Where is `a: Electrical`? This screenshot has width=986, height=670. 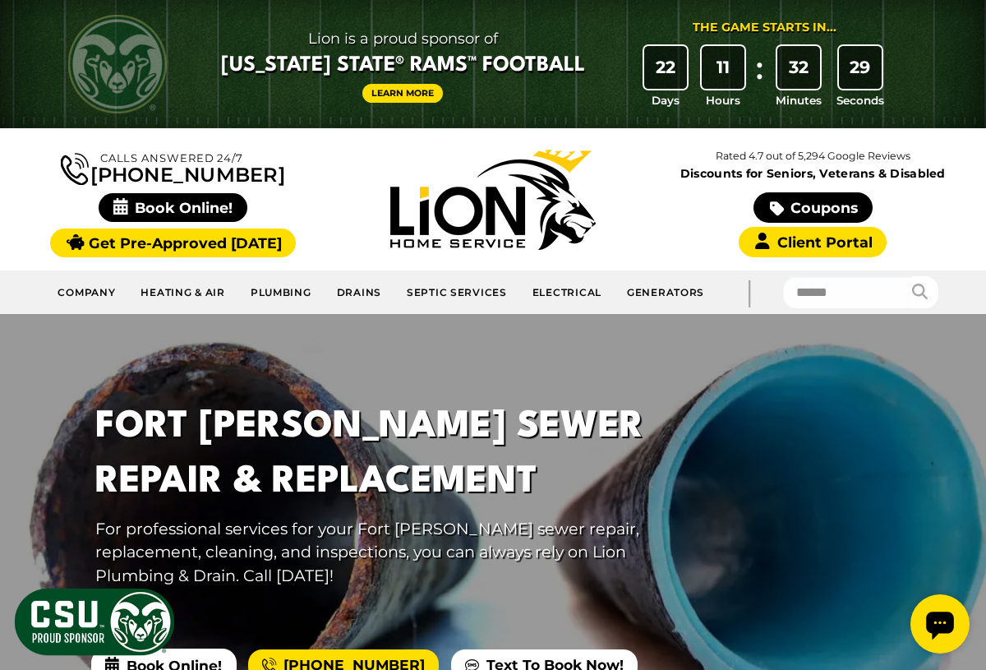 a: Electrical is located at coordinates (567, 292).